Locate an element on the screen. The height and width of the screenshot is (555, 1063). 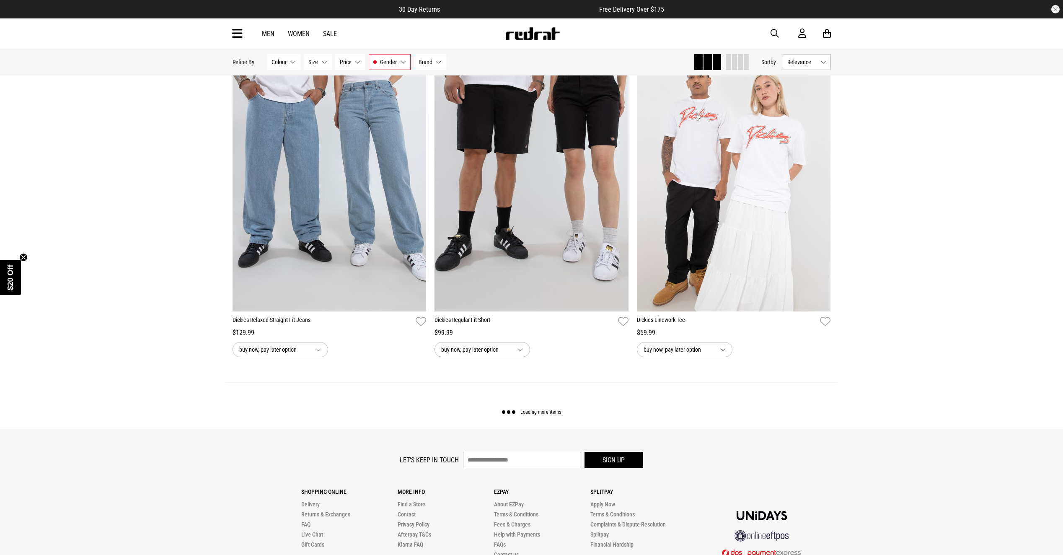
img: Unidays is located at coordinates (762, 516).